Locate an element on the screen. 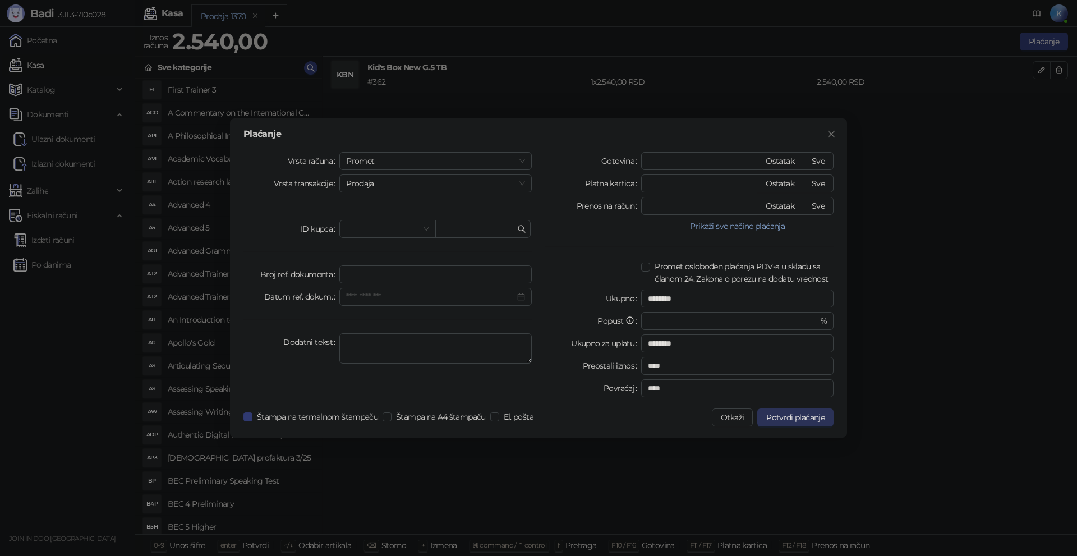  button: Otkaži is located at coordinates (732, 417).